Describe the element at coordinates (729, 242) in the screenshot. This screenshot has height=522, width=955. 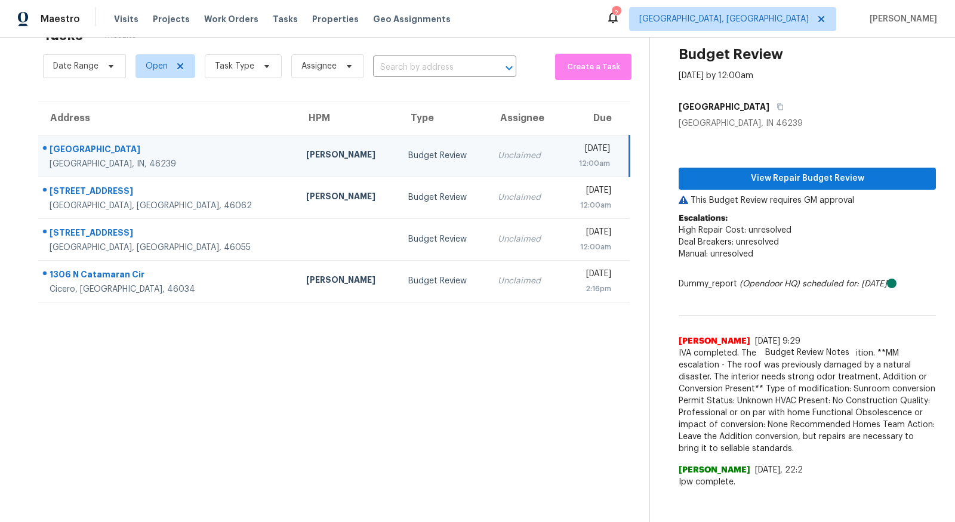
I see `span: Deal Breakers: unresolved` at that location.